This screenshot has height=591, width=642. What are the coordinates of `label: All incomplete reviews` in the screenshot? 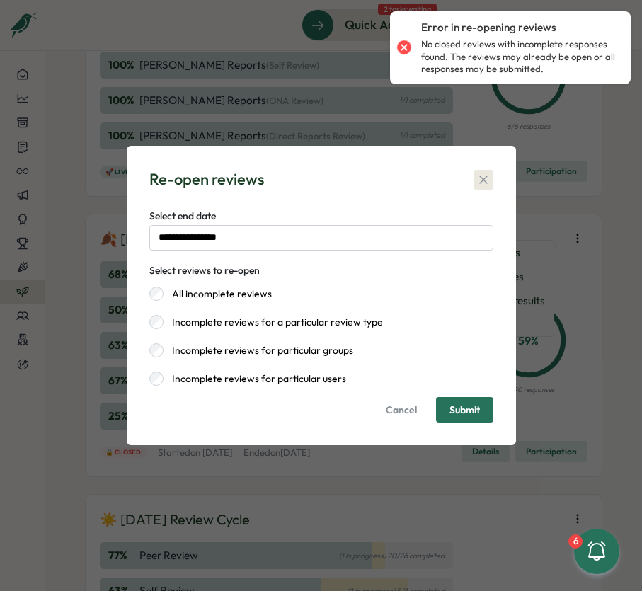 It's located at (217, 294).